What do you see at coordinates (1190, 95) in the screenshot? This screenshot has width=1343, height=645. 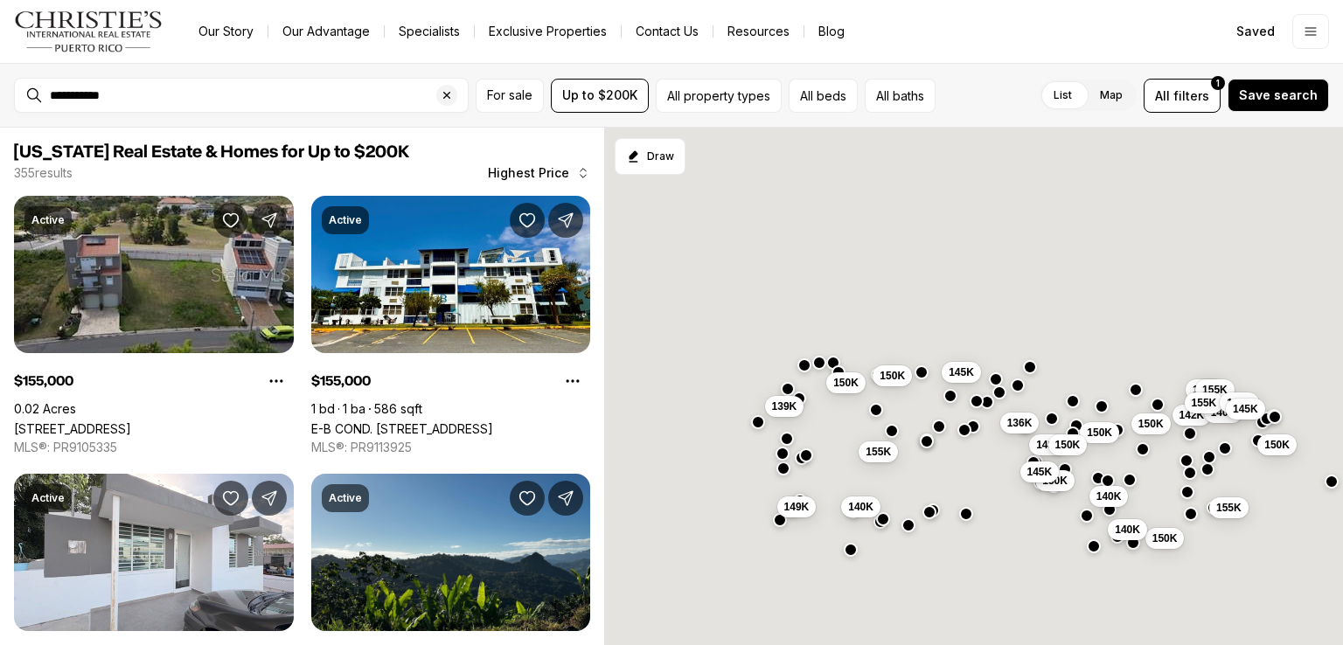 I see `span: filters` at bounding box center [1190, 95].